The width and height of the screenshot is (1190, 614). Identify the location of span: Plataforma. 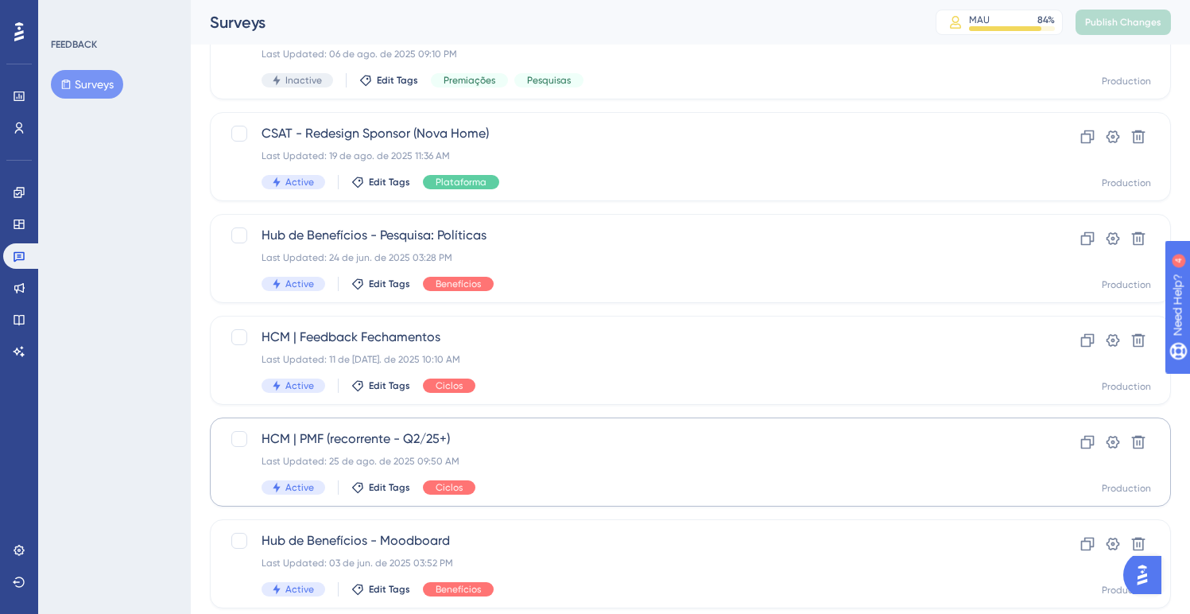
(461, 182).